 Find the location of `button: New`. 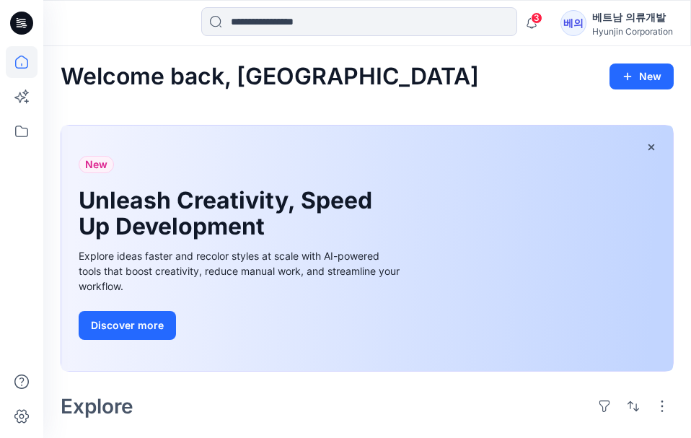

button: New is located at coordinates (641, 76).